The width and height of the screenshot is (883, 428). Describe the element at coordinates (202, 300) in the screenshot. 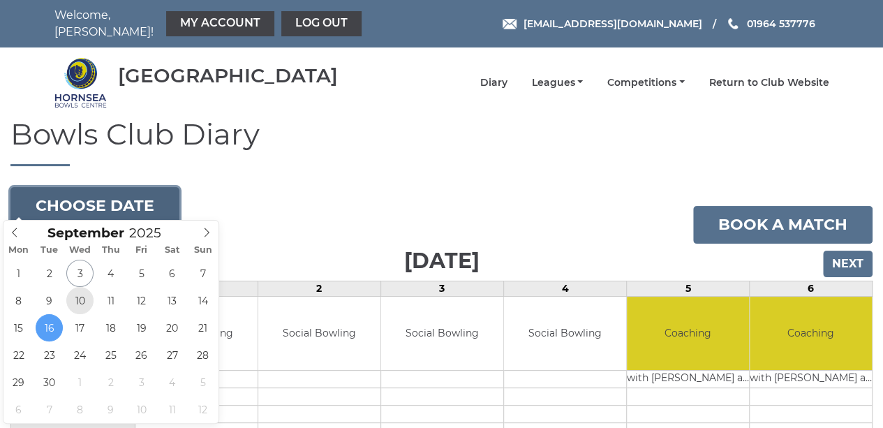

I see `span: September 14, 2025` at that location.